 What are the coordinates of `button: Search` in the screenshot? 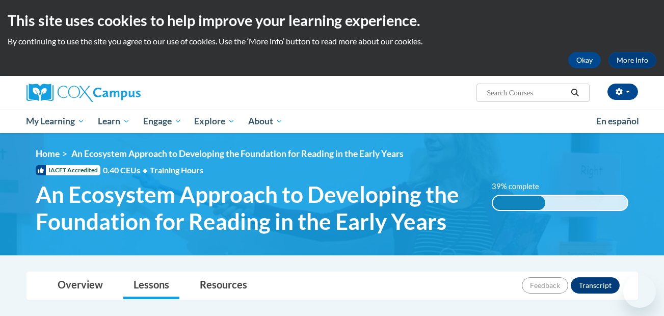 It's located at (575, 93).